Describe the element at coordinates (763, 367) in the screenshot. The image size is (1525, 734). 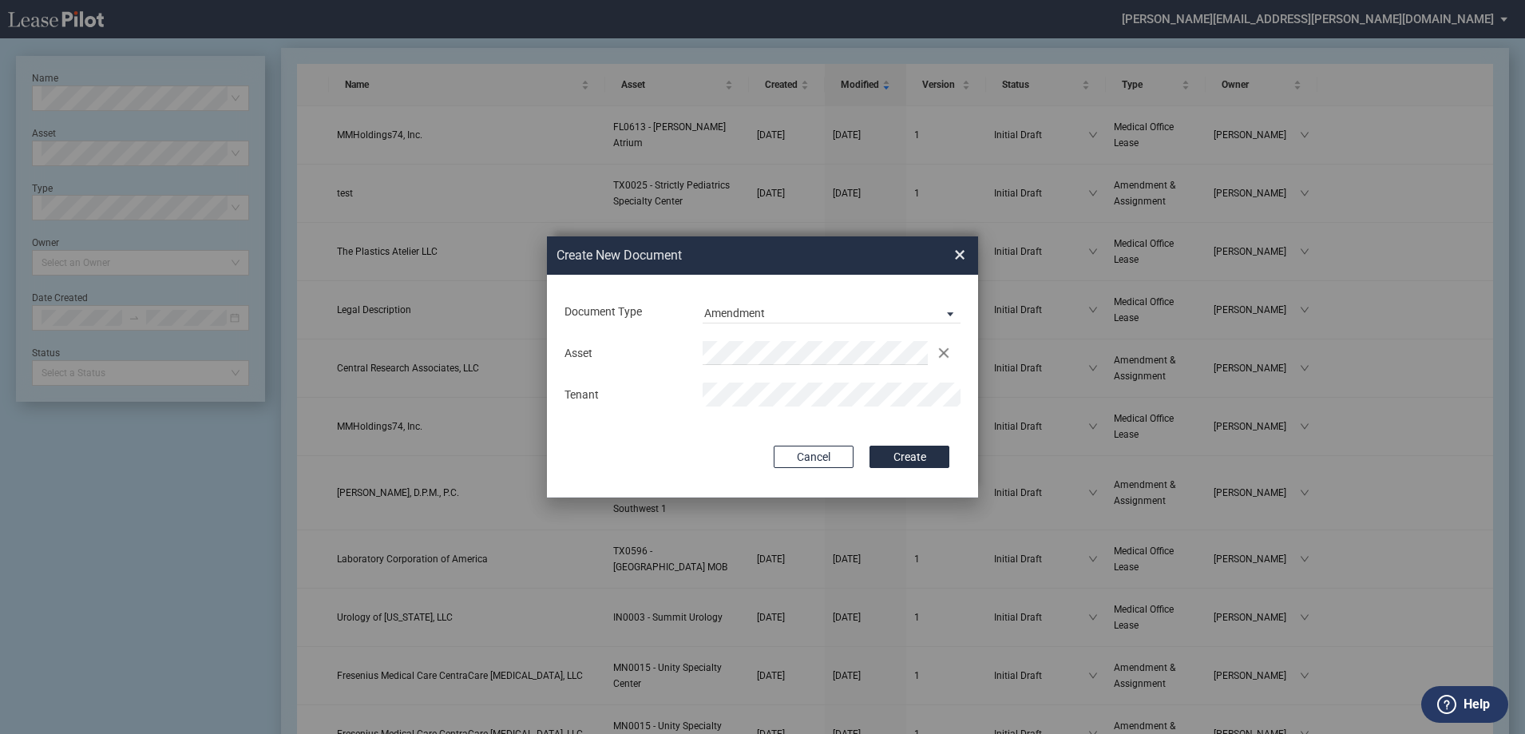
I see `md-dialog: Create New ...` at that location.